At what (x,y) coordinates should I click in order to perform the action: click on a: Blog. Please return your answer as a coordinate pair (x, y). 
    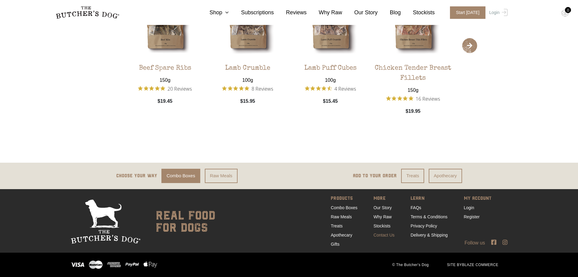
    Looking at the image, I should click on (390, 12).